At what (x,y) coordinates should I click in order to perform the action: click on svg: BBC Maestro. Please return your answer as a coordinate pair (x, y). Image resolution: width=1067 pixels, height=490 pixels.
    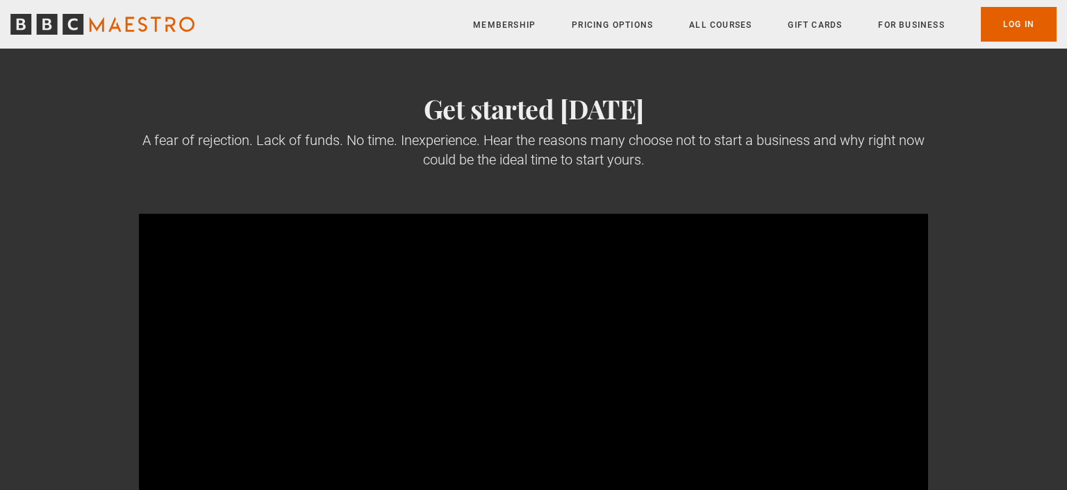
    Looking at the image, I should click on (102, 24).